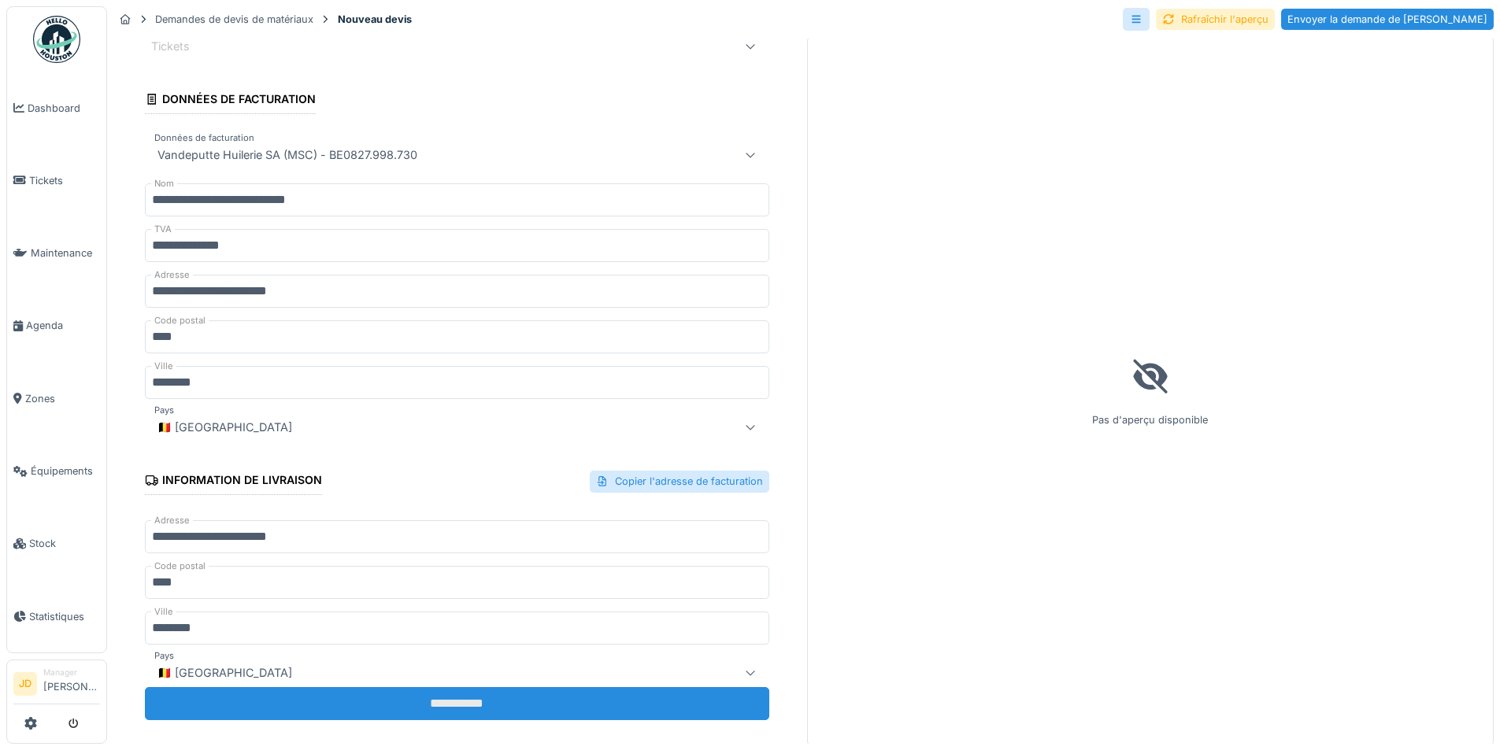 This screenshot has height=750, width=1500. What do you see at coordinates (57, 544) in the screenshot?
I see `a: Stock` at bounding box center [57, 544].